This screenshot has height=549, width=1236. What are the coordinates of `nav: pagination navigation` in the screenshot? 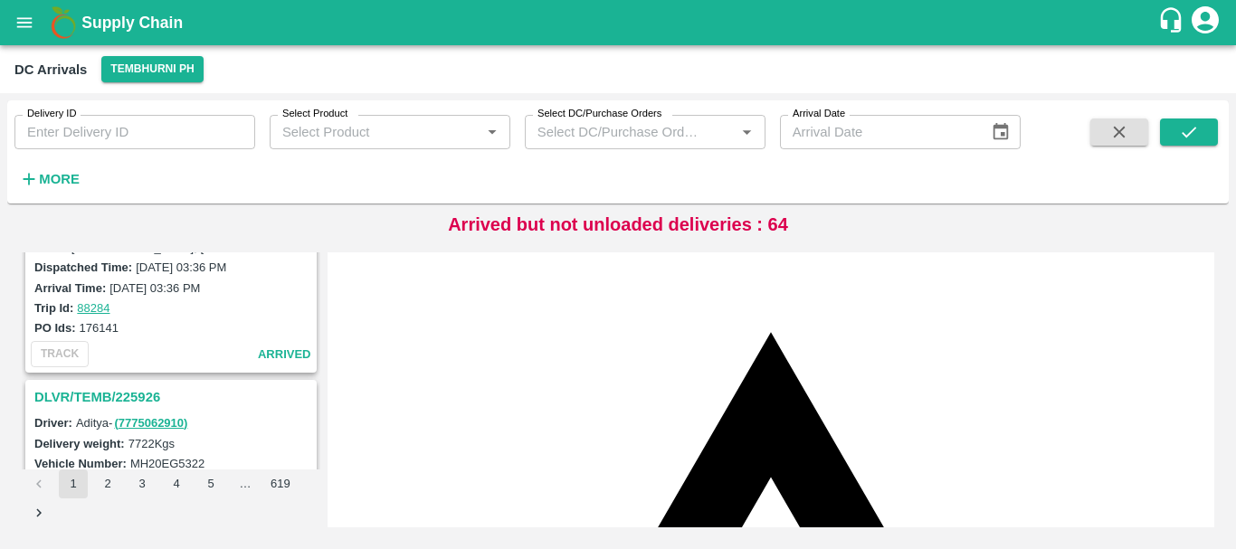 It's located at (171, 498).